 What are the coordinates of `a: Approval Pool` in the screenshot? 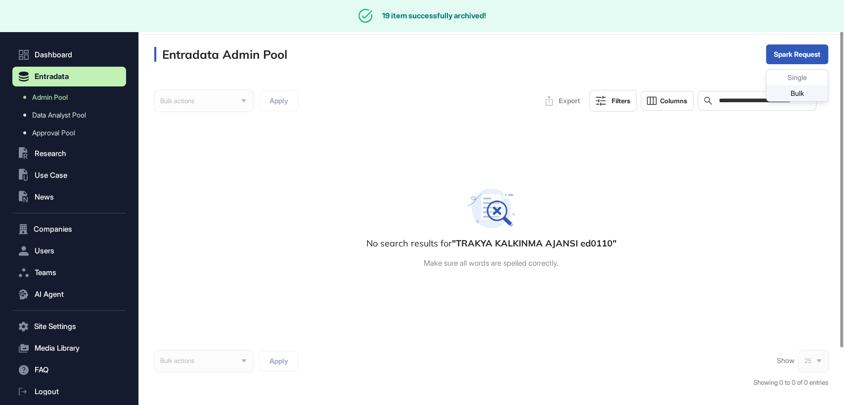 It's located at (72, 133).